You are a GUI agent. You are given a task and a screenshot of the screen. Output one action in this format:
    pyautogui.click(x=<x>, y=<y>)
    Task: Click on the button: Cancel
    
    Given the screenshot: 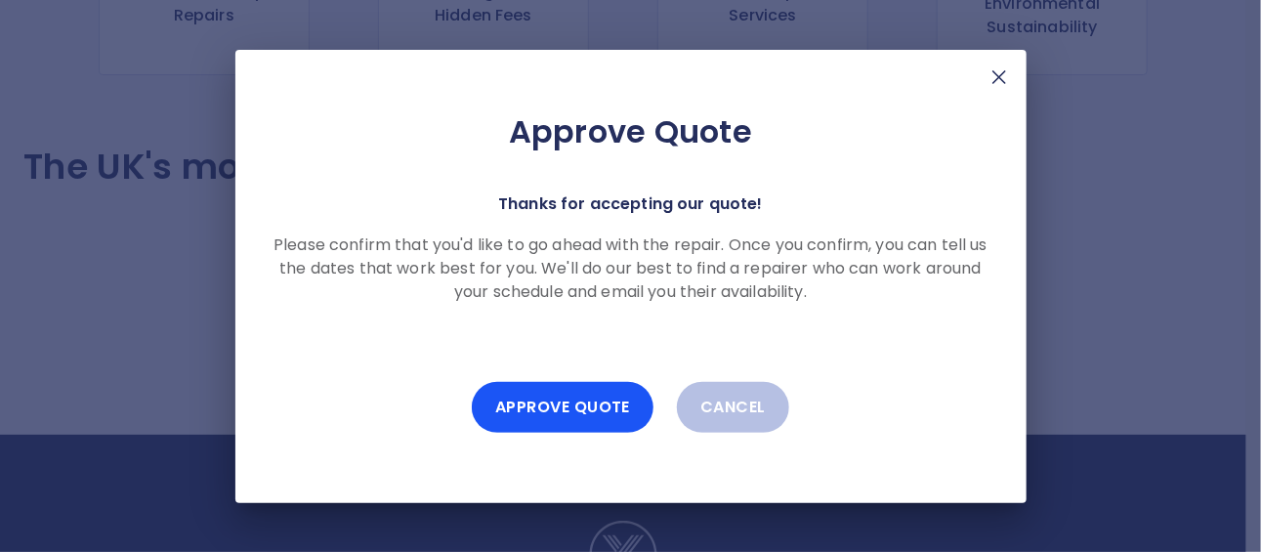 What is the action you would take?
    pyautogui.click(x=733, y=407)
    